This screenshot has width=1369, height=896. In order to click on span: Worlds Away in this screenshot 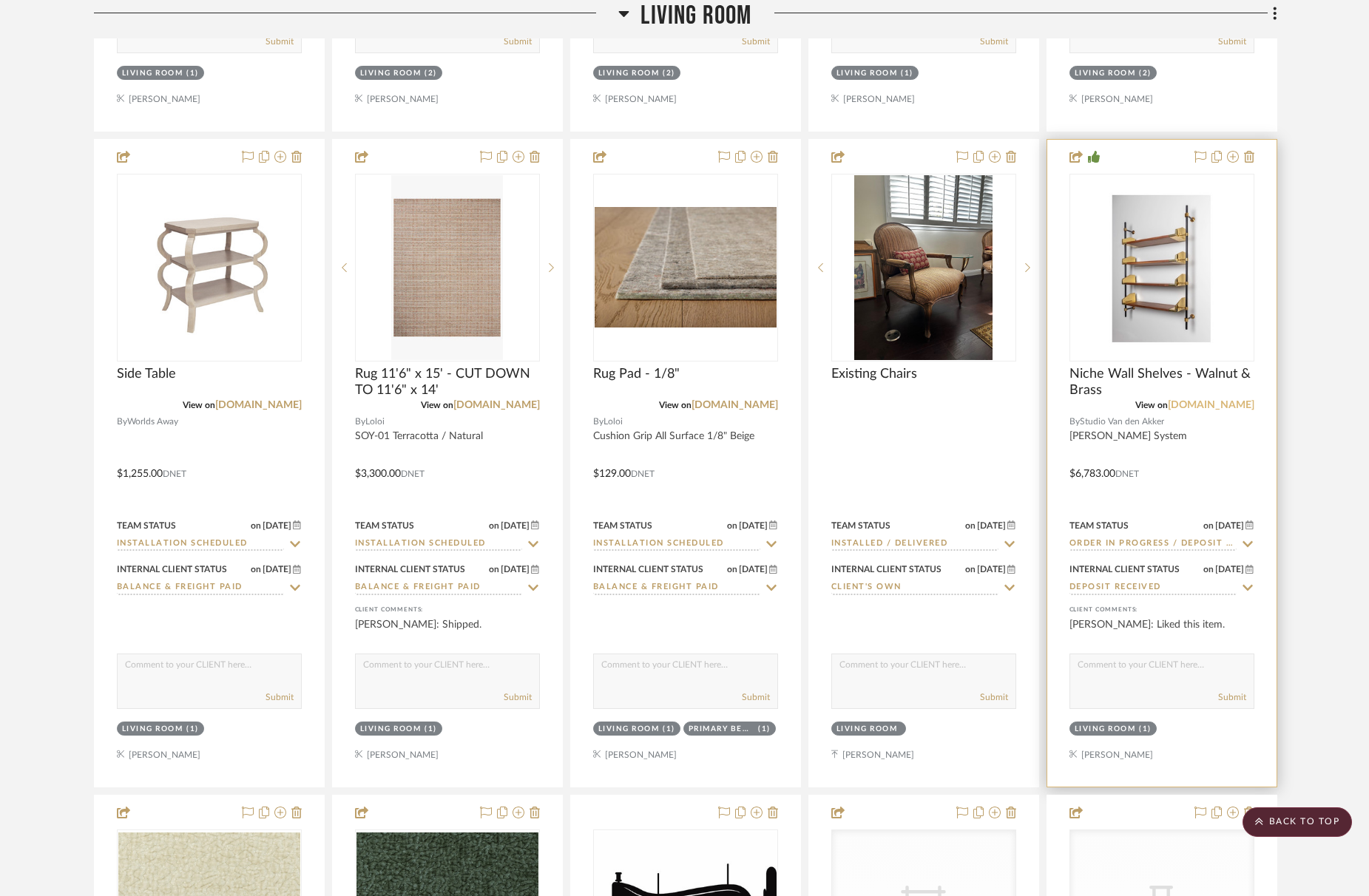, I will do `click(153, 422)`.